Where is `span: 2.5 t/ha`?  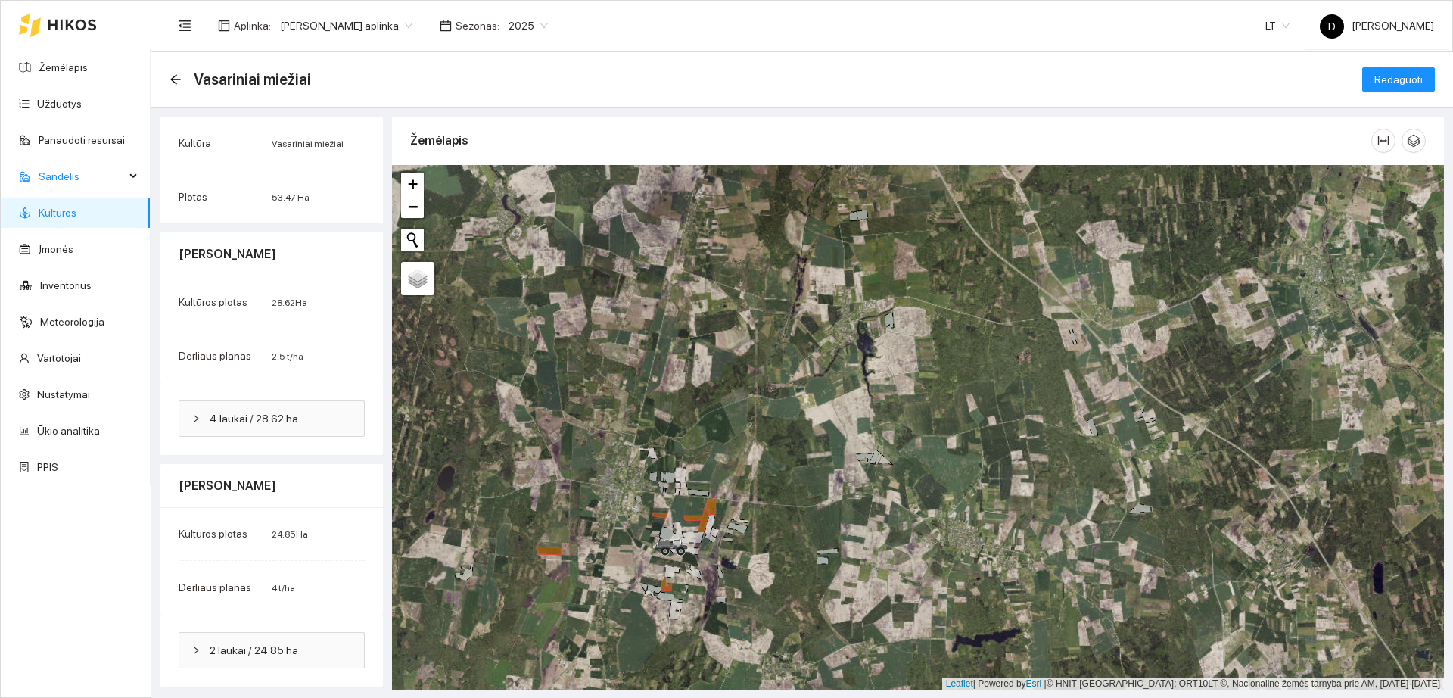
span: 2.5 t/ha is located at coordinates (288, 357).